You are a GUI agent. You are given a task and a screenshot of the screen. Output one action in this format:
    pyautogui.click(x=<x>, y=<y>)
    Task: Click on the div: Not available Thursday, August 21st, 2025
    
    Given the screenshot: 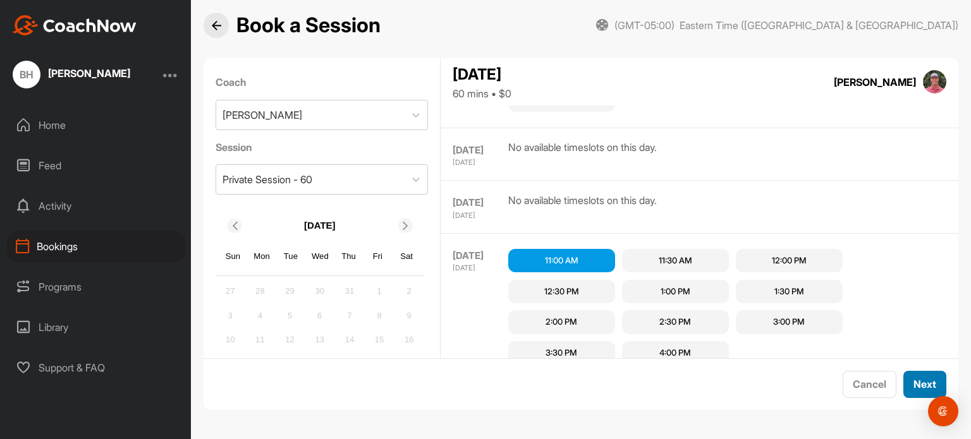 What is the action you would take?
    pyautogui.click(x=350, y=365)
    